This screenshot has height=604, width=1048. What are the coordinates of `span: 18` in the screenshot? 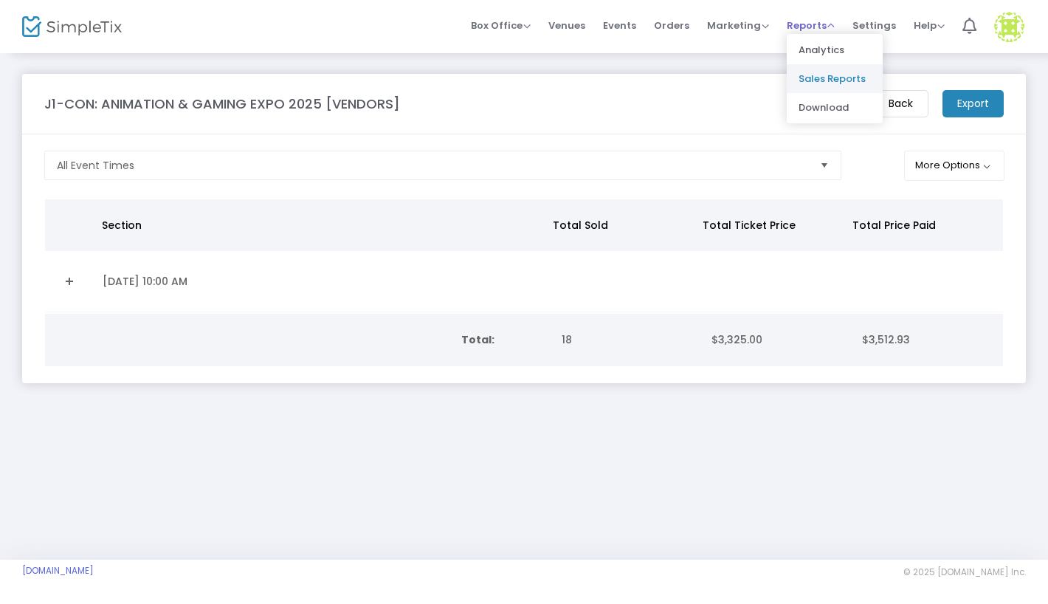 It's located at (567, 339).